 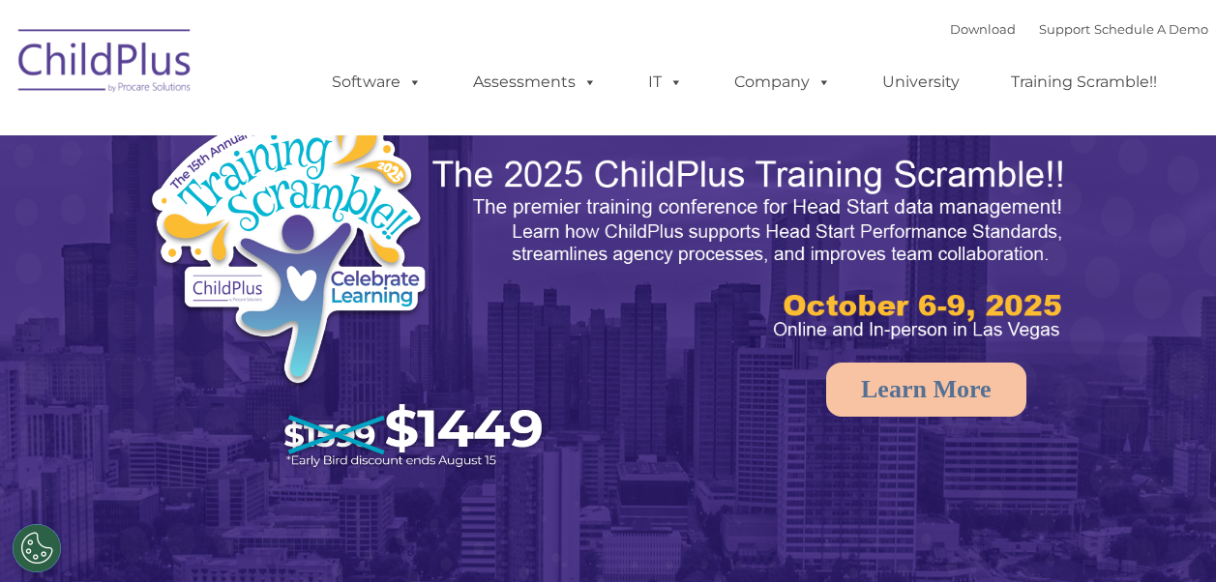 I want to click on a: Assessments, so click(x=535, y=82).